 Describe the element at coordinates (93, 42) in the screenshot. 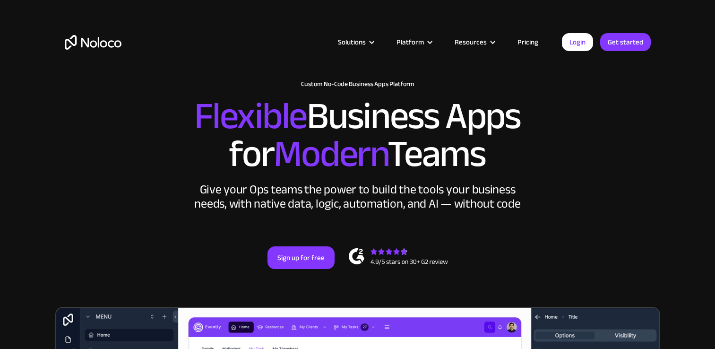

I see `a: home` at that location.